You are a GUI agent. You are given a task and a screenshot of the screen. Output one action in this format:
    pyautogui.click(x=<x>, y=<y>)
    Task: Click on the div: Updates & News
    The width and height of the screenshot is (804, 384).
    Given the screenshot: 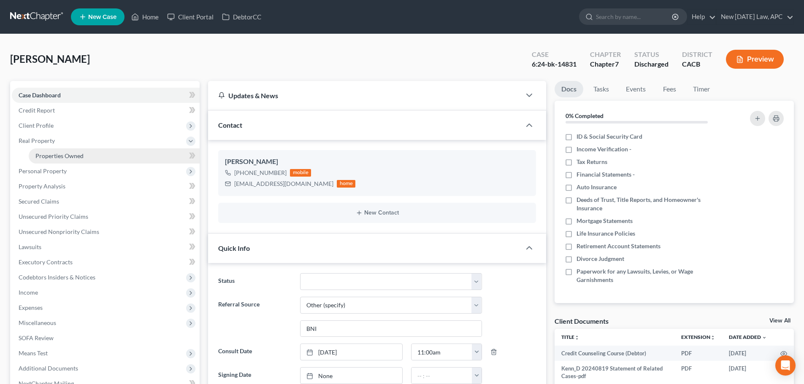 What is the action you would take?
    pyautogui.click(x=364, y=95)
    